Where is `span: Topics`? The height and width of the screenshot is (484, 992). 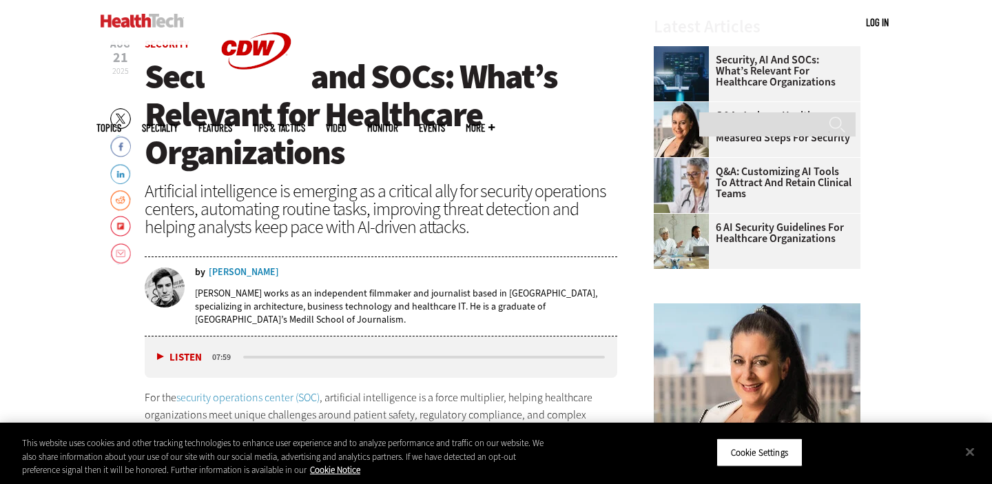 span: Topics is located at coordinates (109, 127).